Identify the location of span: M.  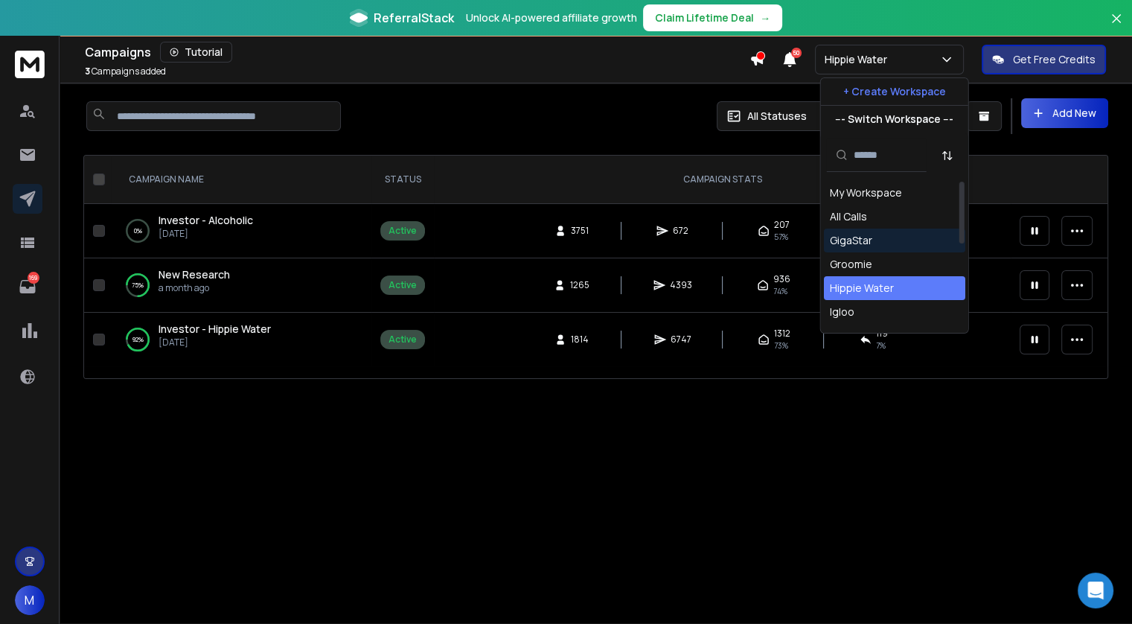
(30, 600).